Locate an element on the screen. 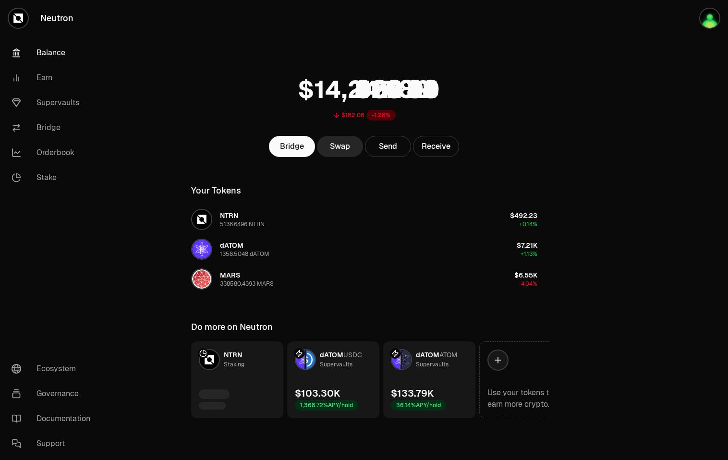 This screenshot has height=460, width=728. a: Balance is located at coordinates (54, 53).